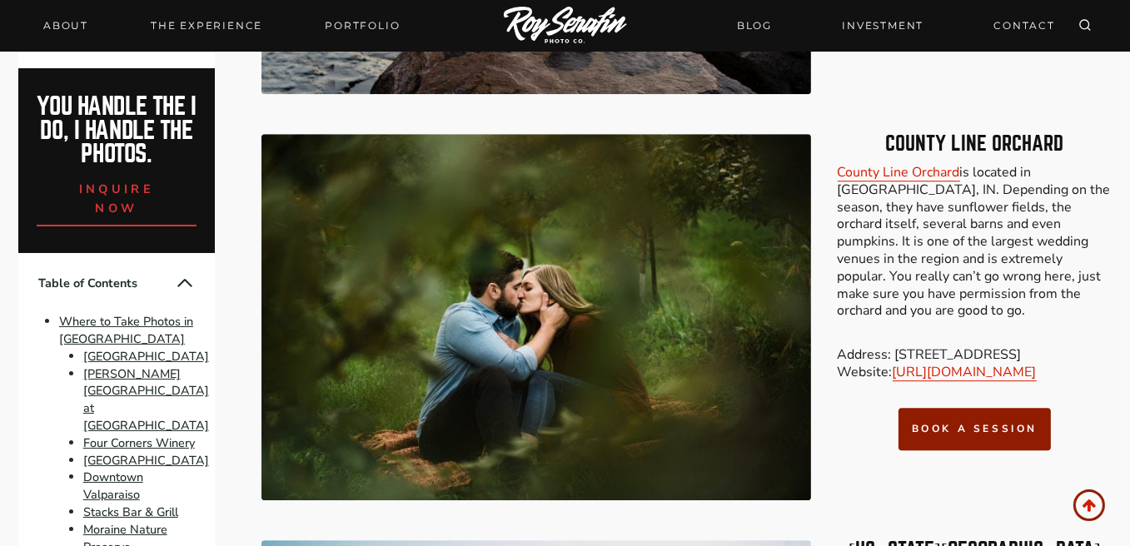  What do you see at coordinates (754, 25) in the screenshot?
I see `a: BLOG` at bounding box center [754, 25].